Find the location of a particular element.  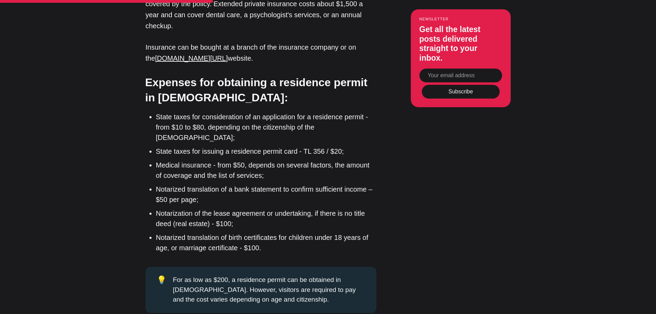

li: Notarized translation of birth certificates for children under 18 years of age, or marriage certi... is located at coordinates (266, 242).